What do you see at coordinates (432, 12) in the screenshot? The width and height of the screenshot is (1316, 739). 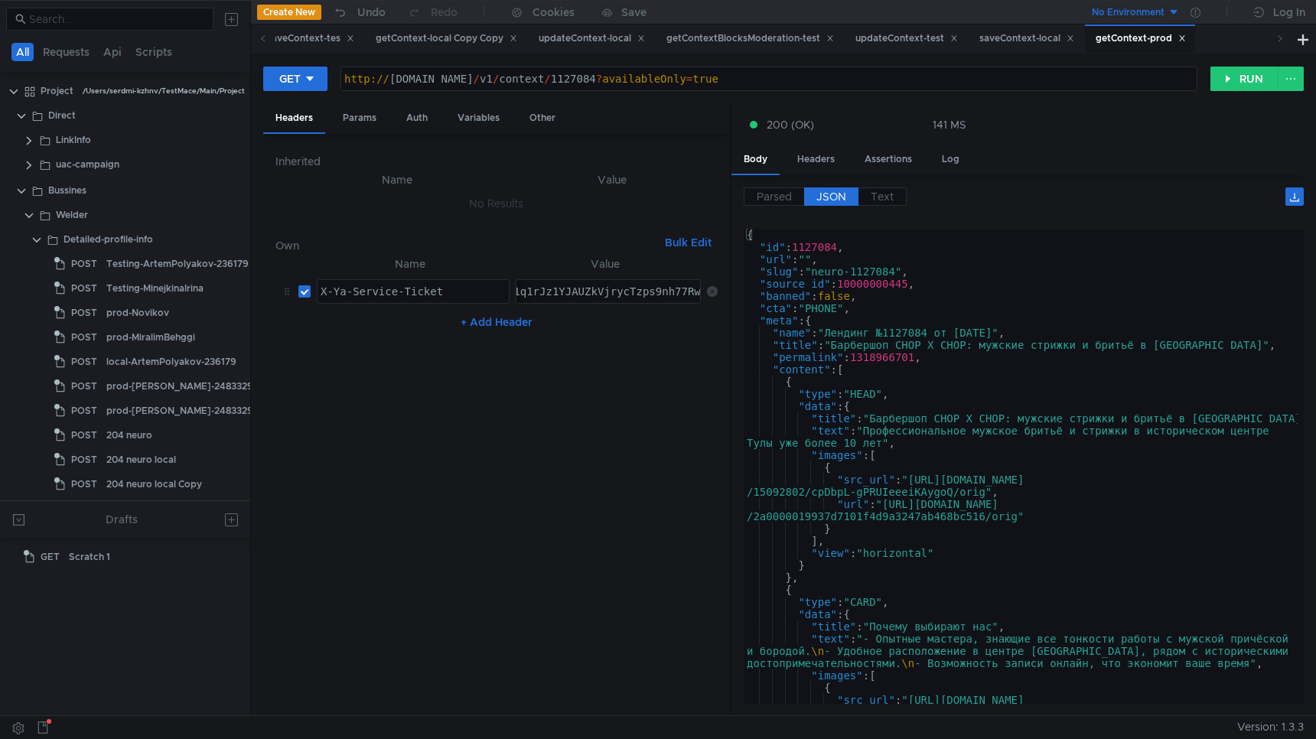 I see `button: Redo` at bounding box center [432, 12].